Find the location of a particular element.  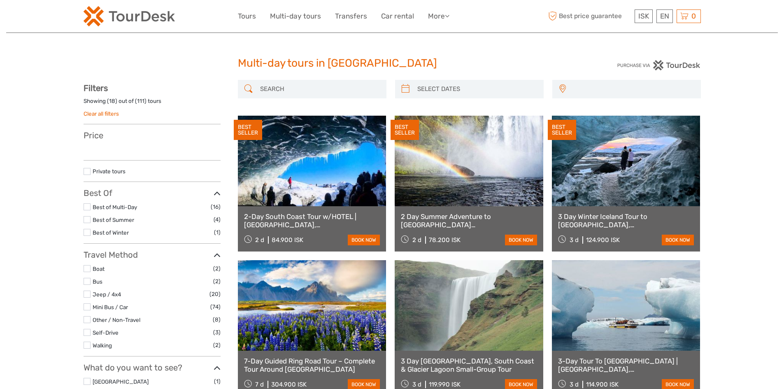

div: EN is located at coordinates (665, 16).